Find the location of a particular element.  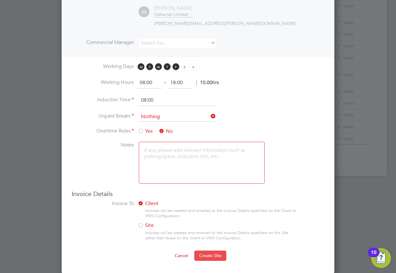

input: 08:00 is located at coordinates (149, 83).